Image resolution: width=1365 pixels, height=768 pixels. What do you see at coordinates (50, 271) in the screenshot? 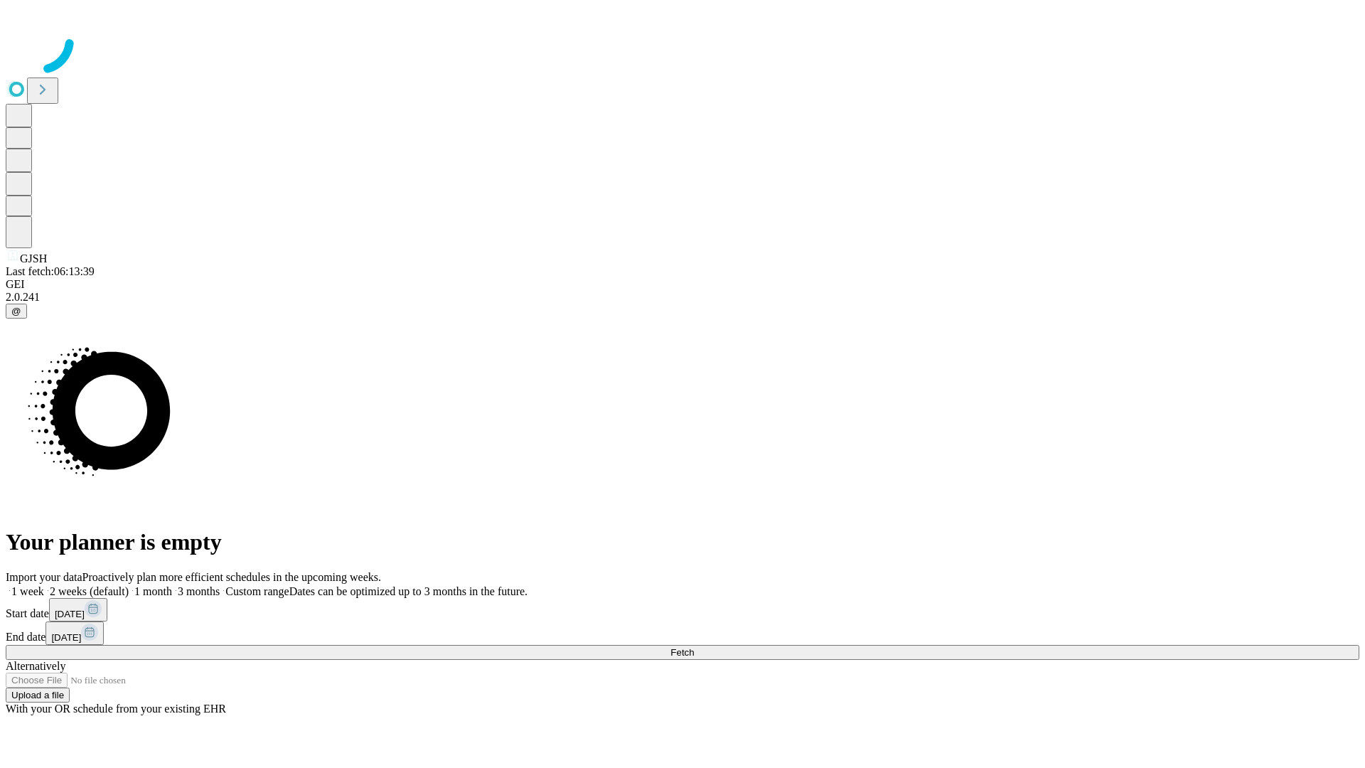
I see `span: Last fetch: 06:13:39` at bounding box center [50, 271].